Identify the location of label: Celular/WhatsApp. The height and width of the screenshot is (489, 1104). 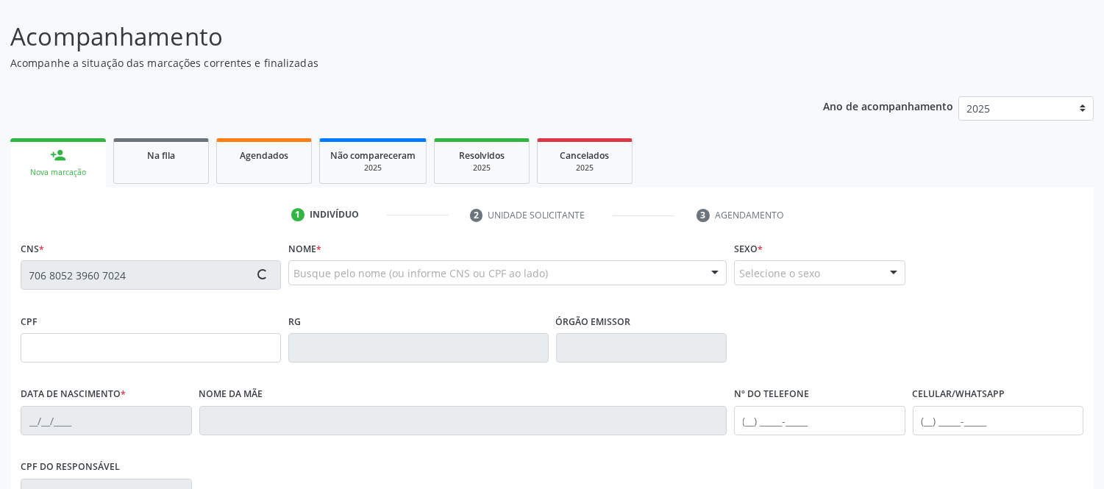
(959, 394).